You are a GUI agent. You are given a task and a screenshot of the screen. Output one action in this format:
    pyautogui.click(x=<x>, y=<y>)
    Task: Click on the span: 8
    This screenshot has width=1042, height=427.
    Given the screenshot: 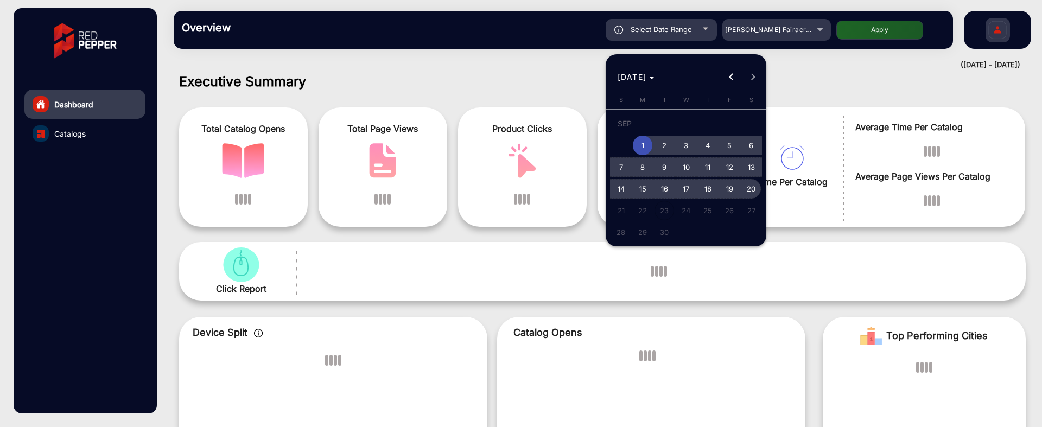 What is the action you would take?
    pyautogui.click(x=642, y=167)
    